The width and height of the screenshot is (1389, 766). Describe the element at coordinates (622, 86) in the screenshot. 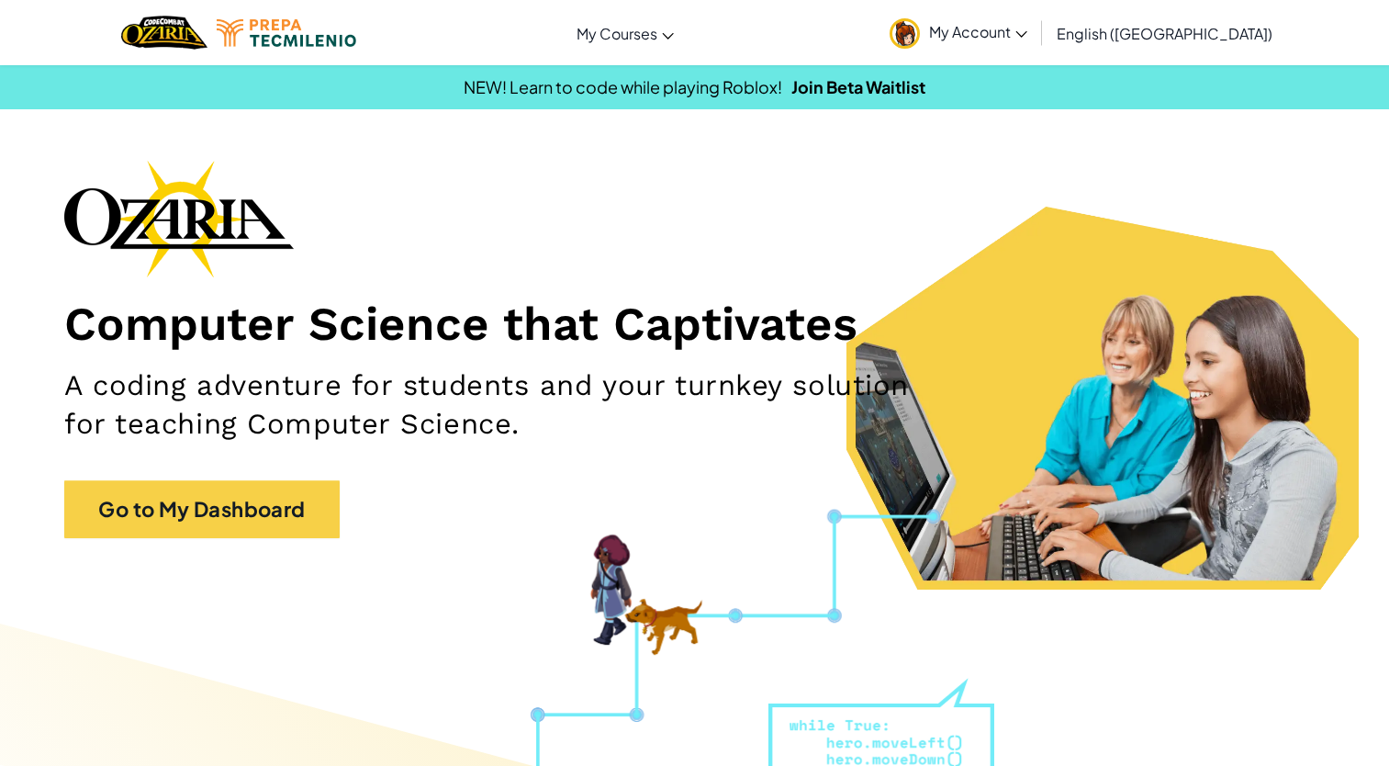

I see `span: NEW! Learn to code while playing Roblox!` at that location.